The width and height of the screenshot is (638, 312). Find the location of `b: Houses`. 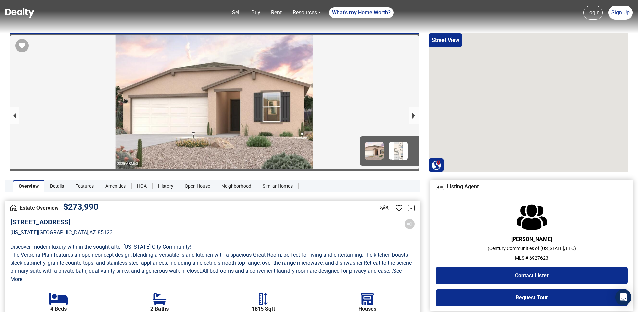

b: Houses is located at coordinates (367, 309).